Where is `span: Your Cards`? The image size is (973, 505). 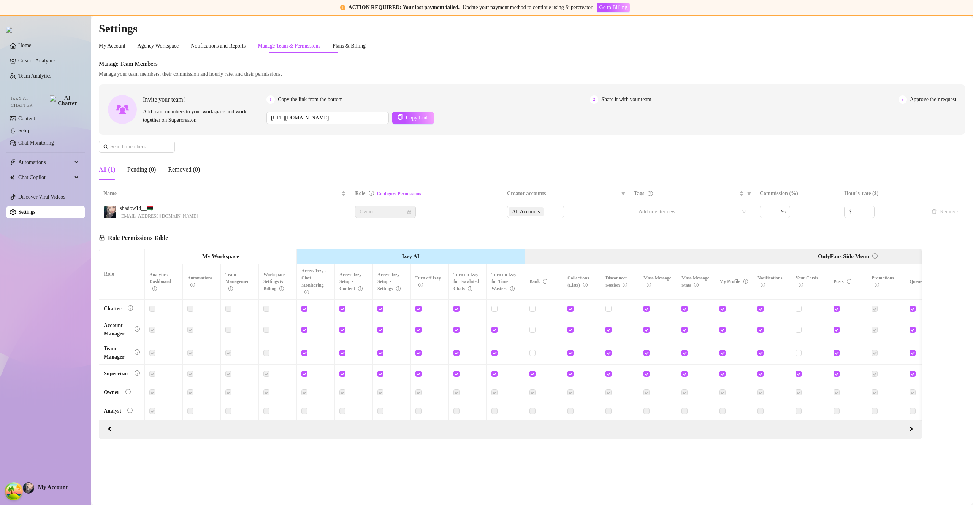
span: Your Cards is located at coordinates (806, 281).